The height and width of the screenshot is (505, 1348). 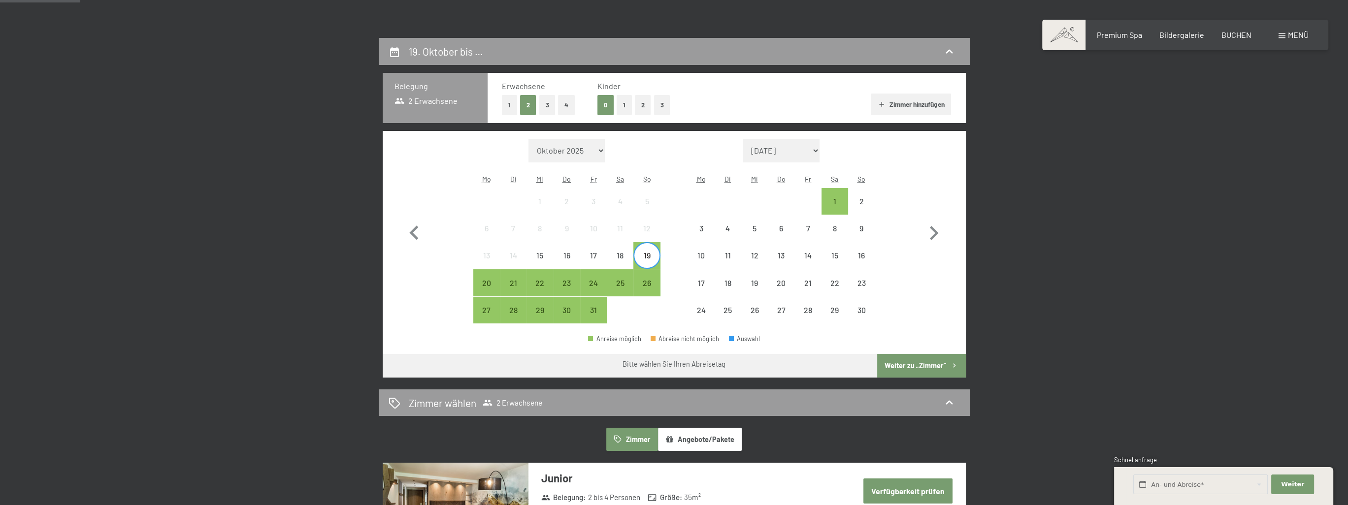 I want to click on strong: Größe :, so click(x=665, y=498).